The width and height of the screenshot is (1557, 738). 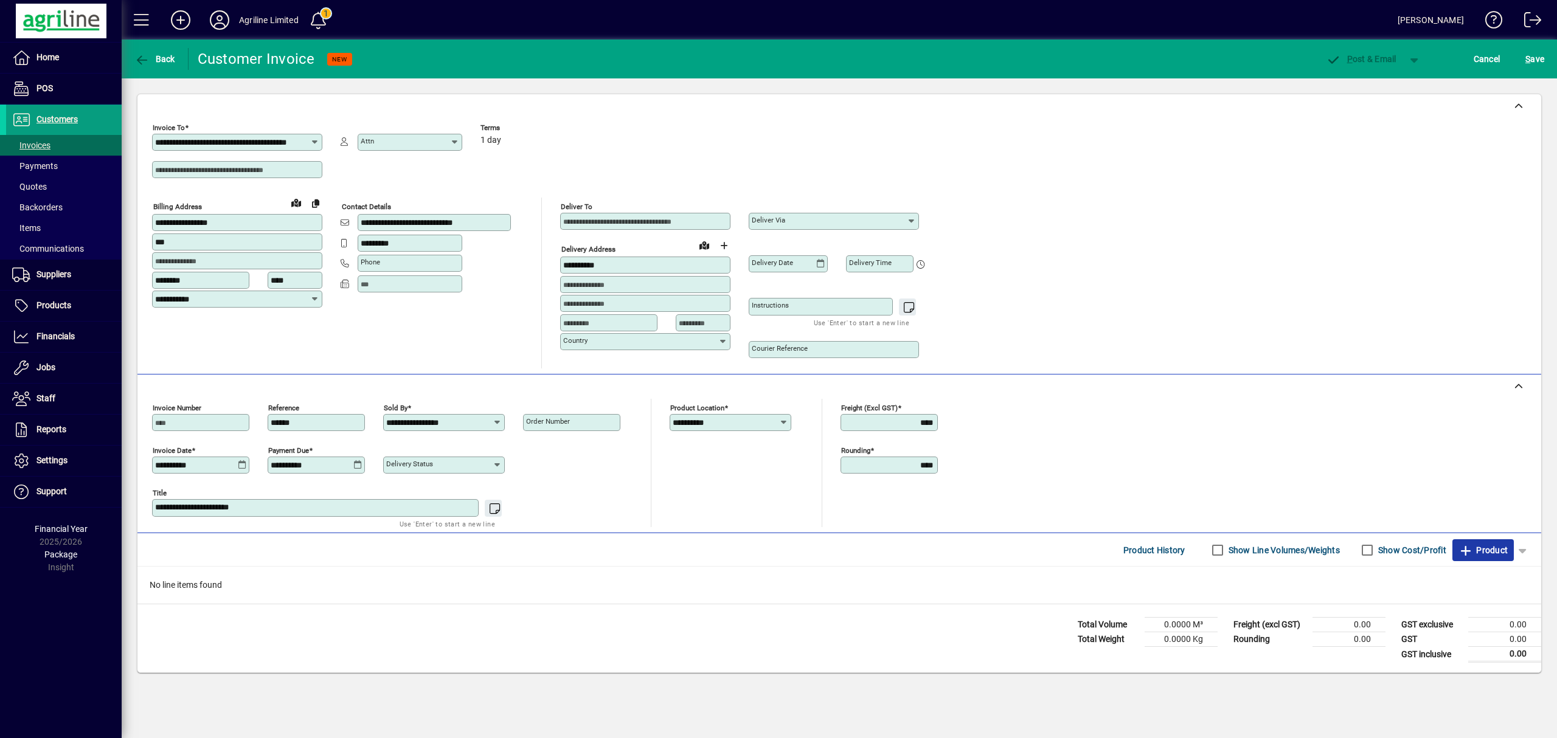 I want to click on td: 0.0000 Kg, so click(x=1181, y=640).